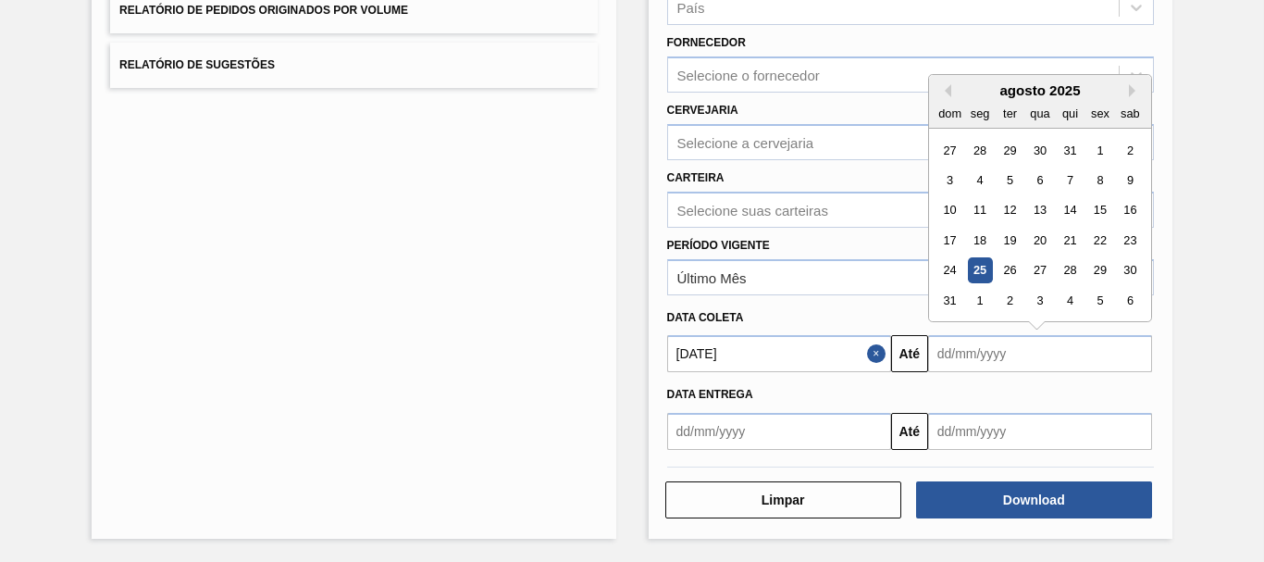  What do you see at coordinates (1136, 91) in the screenshot?
I see `button: Next Month` at bounding box center [1136, 91].